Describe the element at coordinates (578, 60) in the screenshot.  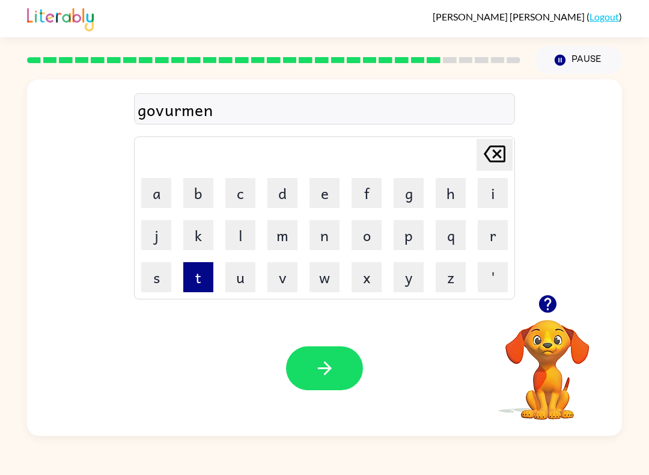
I see `button: Pause` at that location.